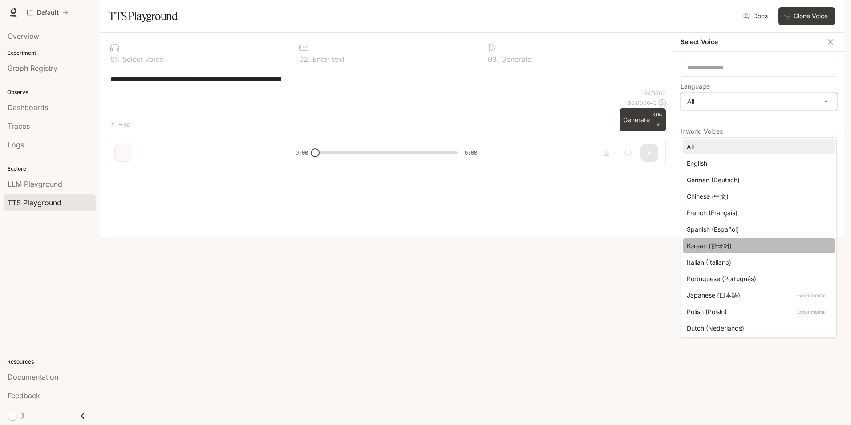 This screenshot has height=425, width=851. Describe the element at coordinates (757, 146) in the screenshot. I see `div: All` at that location.